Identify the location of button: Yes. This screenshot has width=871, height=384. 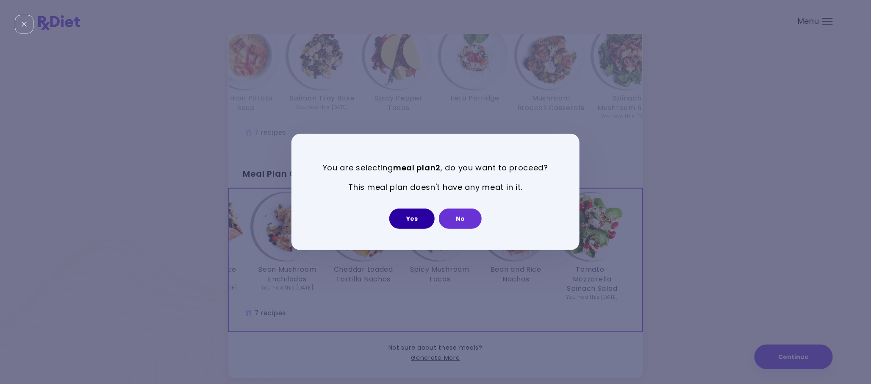
(412, 219).